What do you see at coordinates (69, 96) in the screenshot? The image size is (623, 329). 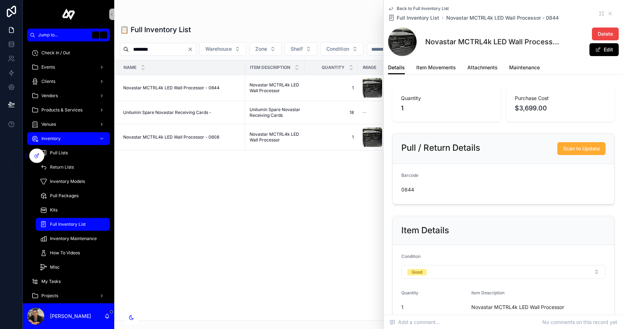 I see `a: Vendors` at bounding box center [69, 96].